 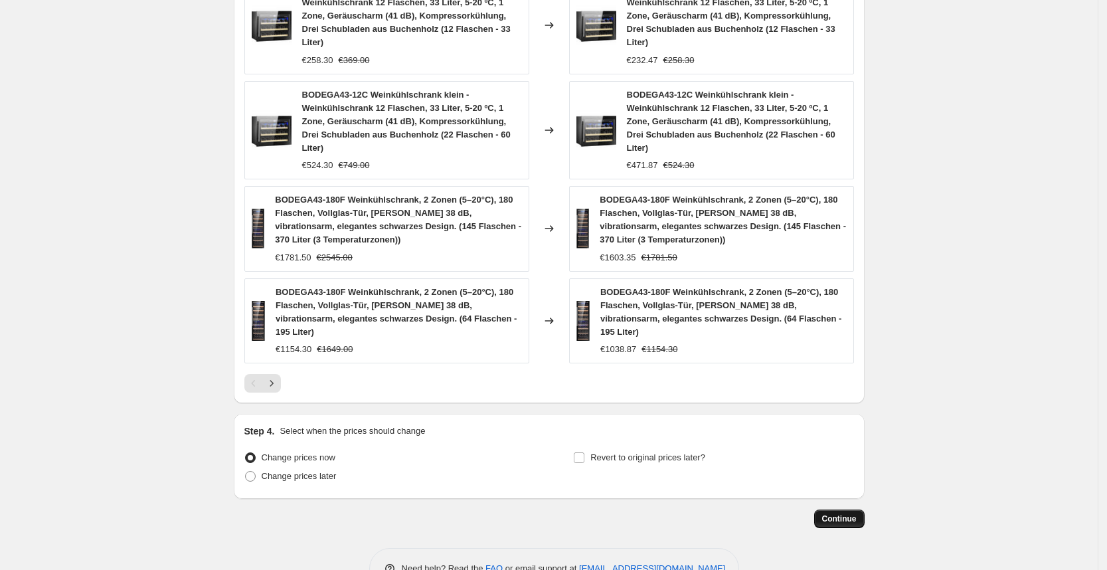 I want to click on strike: €749.00, so click(x=354, y=165).